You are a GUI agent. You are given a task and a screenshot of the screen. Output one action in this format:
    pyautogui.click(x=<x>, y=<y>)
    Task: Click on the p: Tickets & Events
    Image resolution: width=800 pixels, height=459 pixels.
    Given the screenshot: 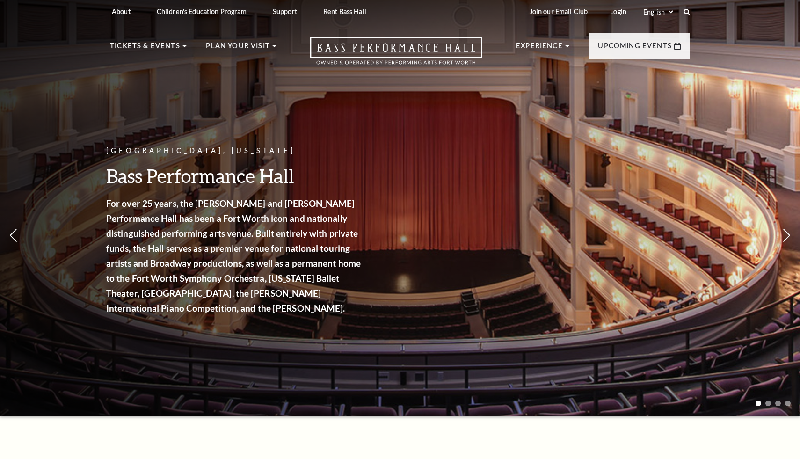 What is the action you would take?
    pyautogui.click(x=145, y=49)
    